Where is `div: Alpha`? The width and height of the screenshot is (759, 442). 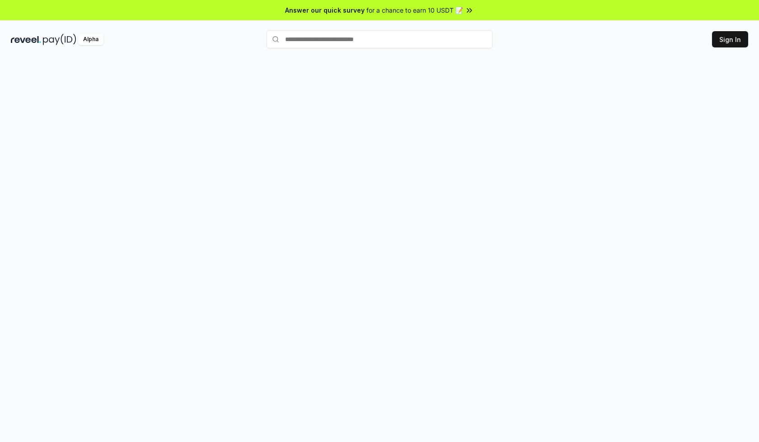
div: Alpha is located at coordinates (91, 39).